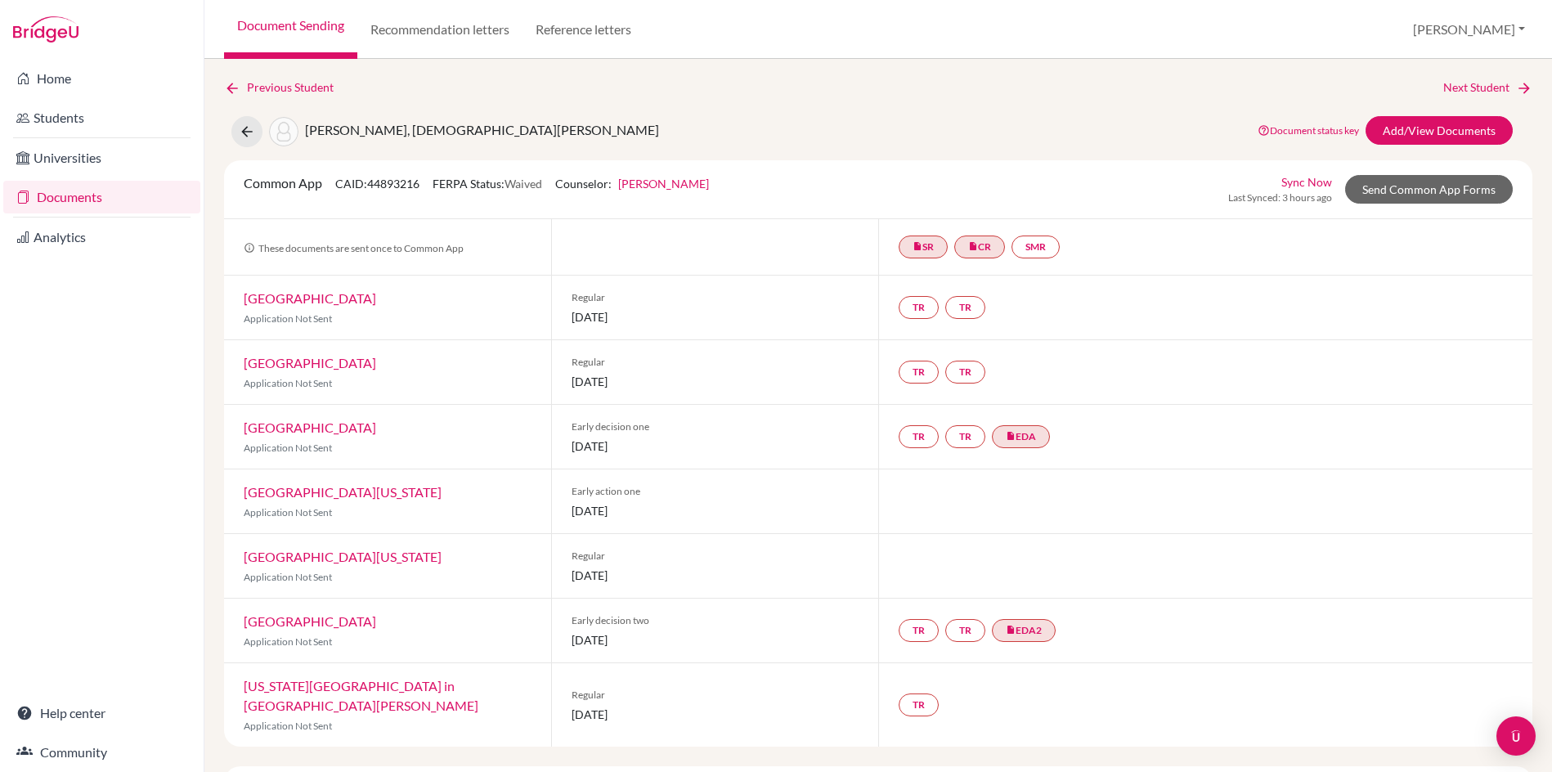 The height and width of the screenshot is (772, 1552). What do you see at coordinates (523, 183) in the screenshot?
I see `span: Waived` at bounding box center [523, 183].